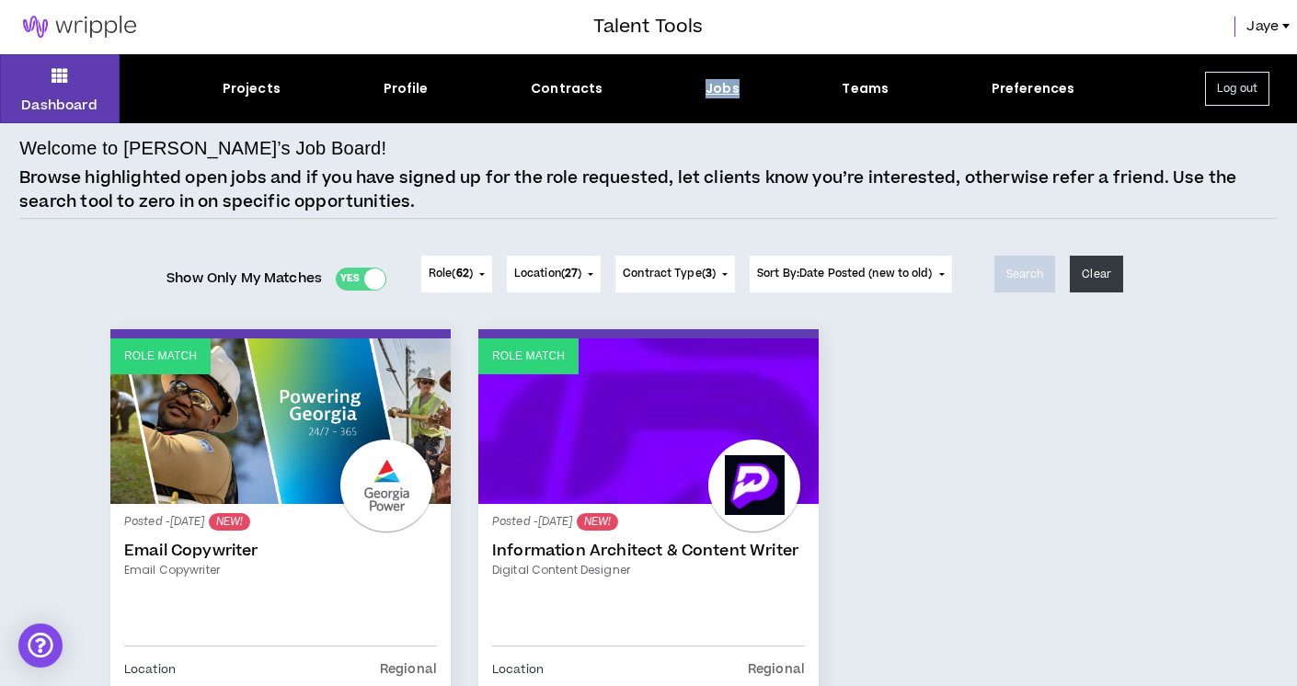  Describe the element at coordinates (648, 570) in the screenshot. I see `a: Digital Content Designer` at that location.